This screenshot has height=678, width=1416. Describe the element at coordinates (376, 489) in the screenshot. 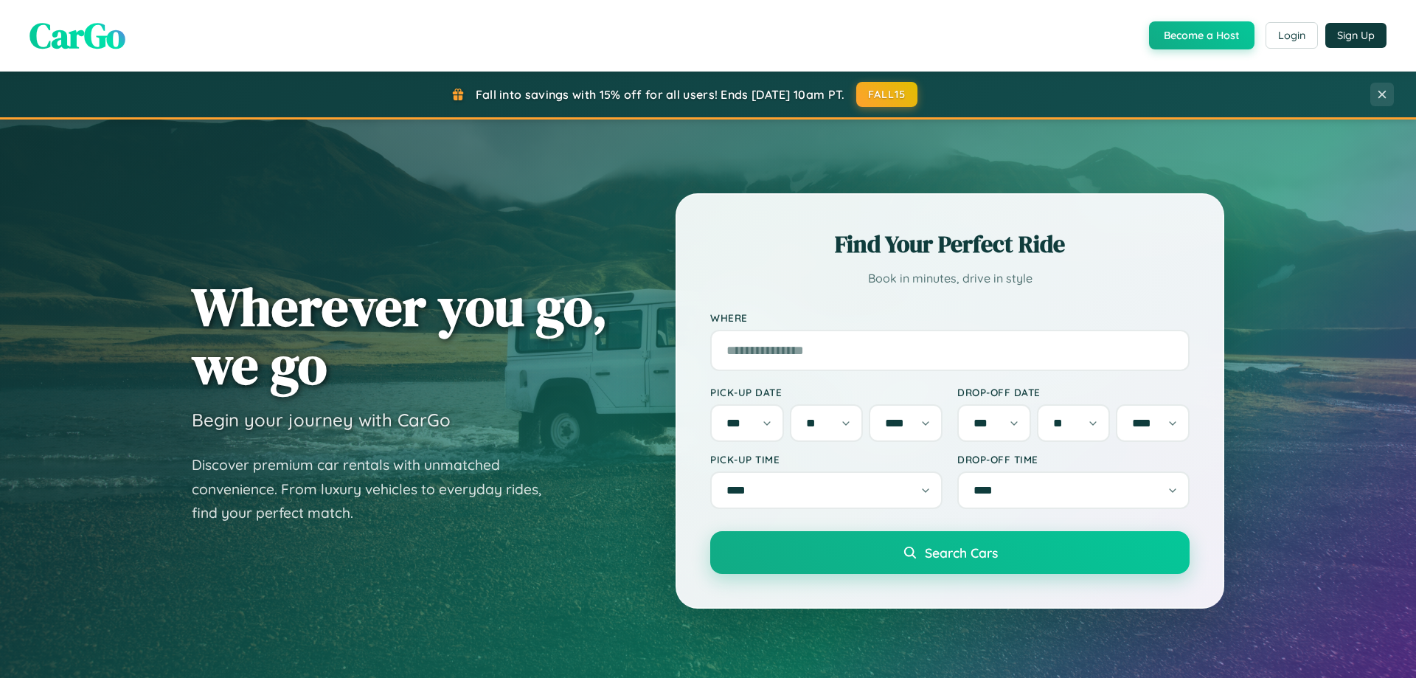

I see `p: Discover premium car rentals with unmatched convenience. From luxury vehicles to everyday rides, ...` at that location.